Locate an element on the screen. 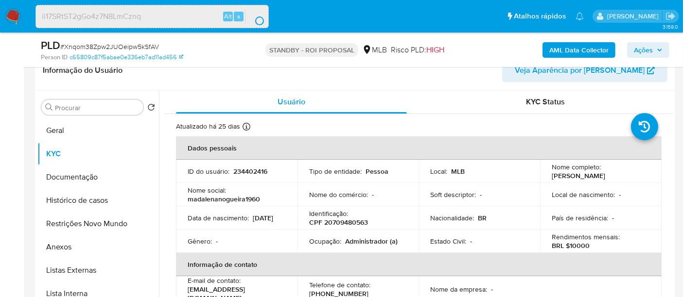 This screenshot has height=297, width=683. button: Anexos is located at coordinates (98, 247).